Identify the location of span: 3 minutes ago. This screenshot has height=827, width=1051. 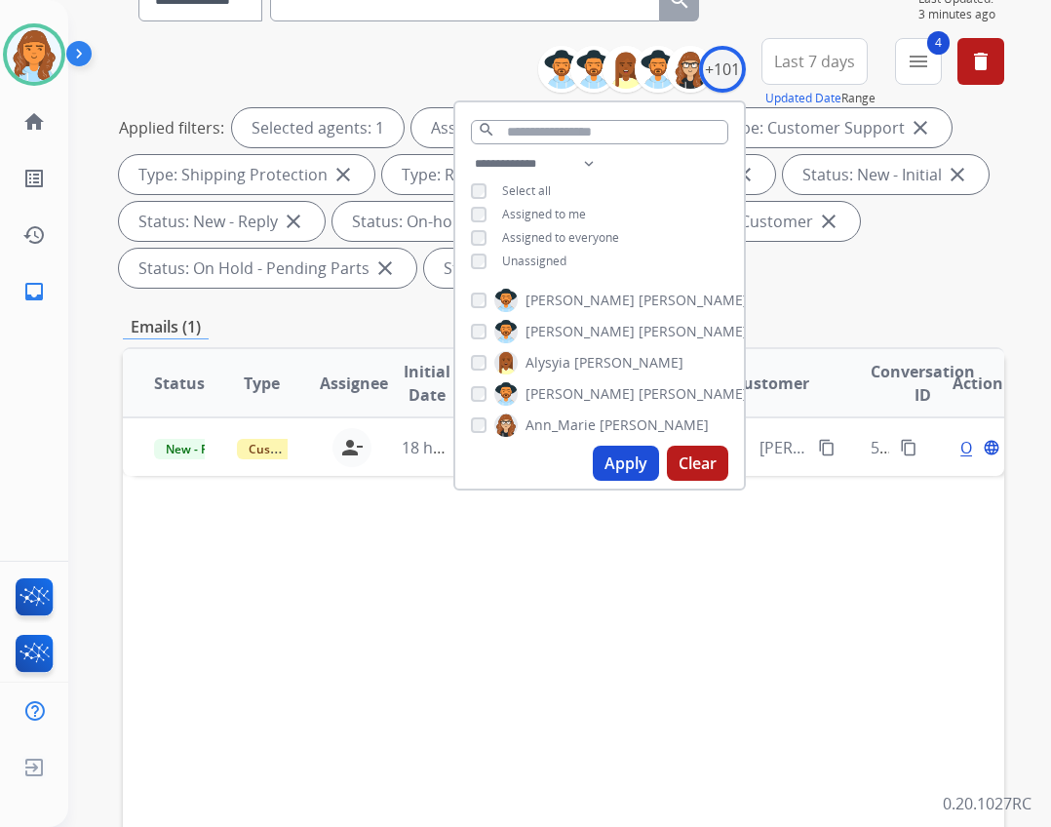
(961, 15).